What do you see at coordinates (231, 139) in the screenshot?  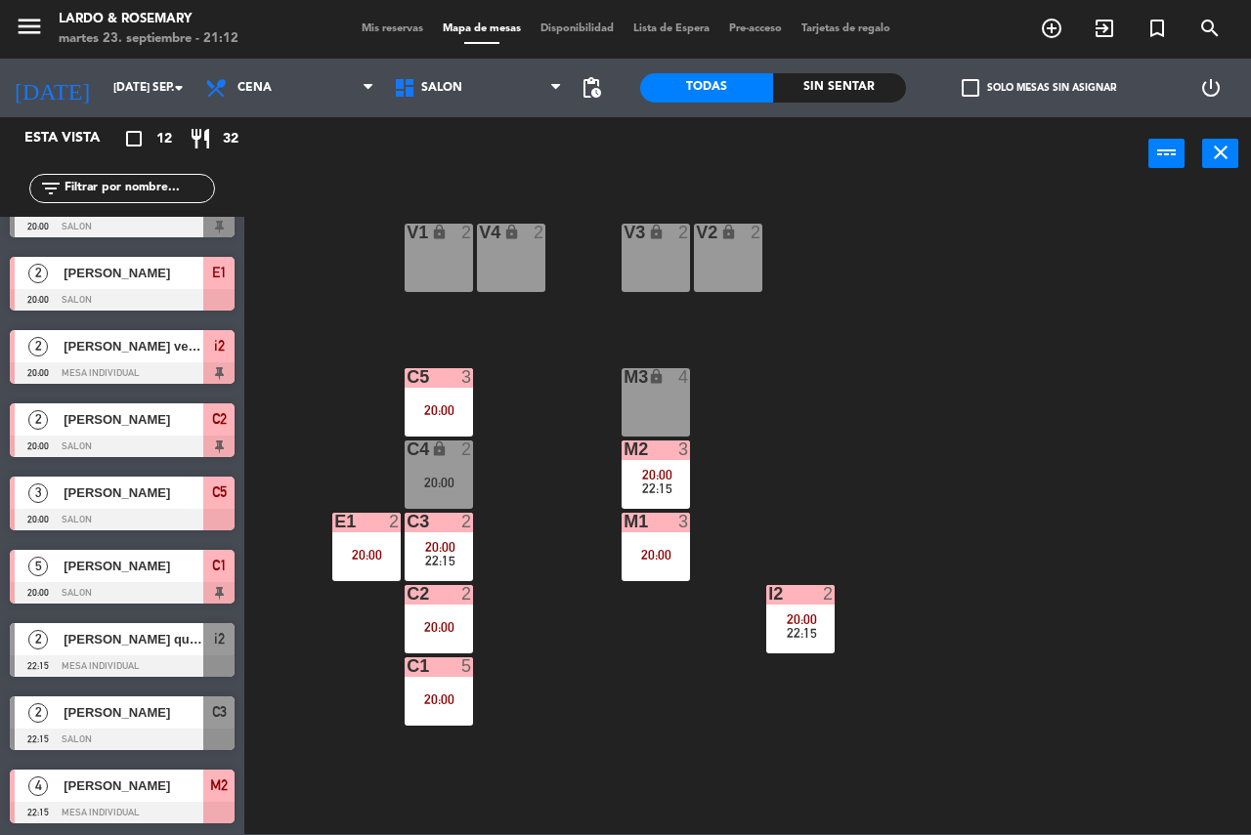 I see `span: 32` at bounding box center [231, 139].